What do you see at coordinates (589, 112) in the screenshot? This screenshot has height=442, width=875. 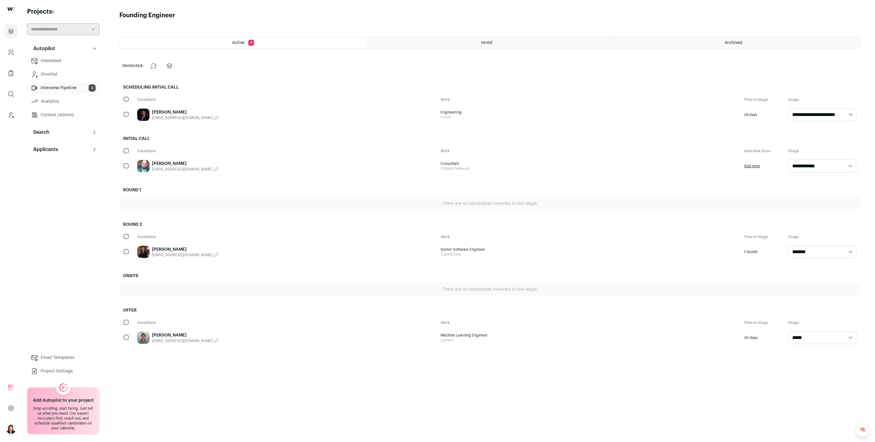 I see `span: Engineering` at bounding box center [589, 112].